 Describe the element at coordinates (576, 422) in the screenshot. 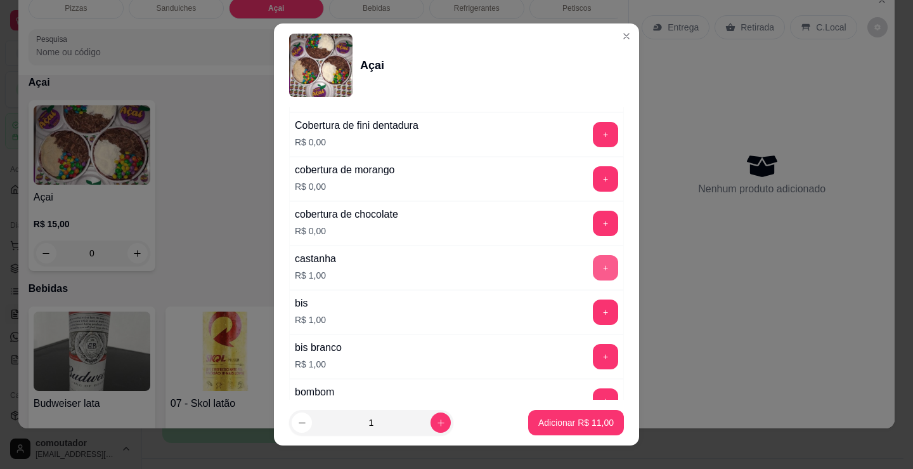

I see `button: Adicionar R$ 11,00` at that location.